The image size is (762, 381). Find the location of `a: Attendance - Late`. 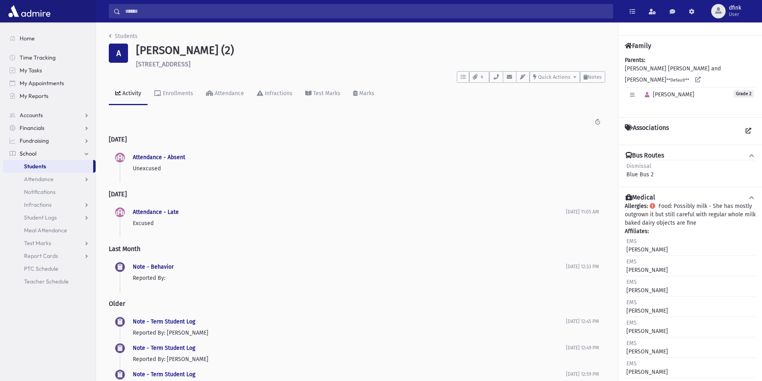

a: Attendance - Late is located at coordinates (156, 212).